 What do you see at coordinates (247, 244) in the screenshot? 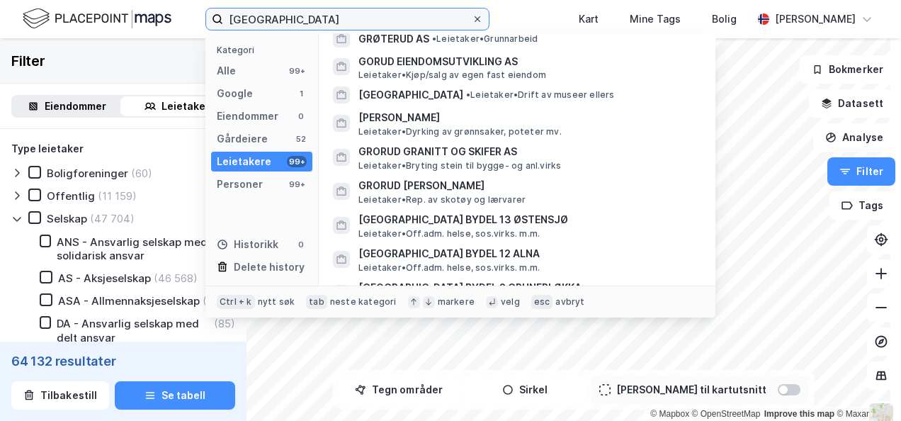
I see `div: Historikk` at bounding box center [247, 244].